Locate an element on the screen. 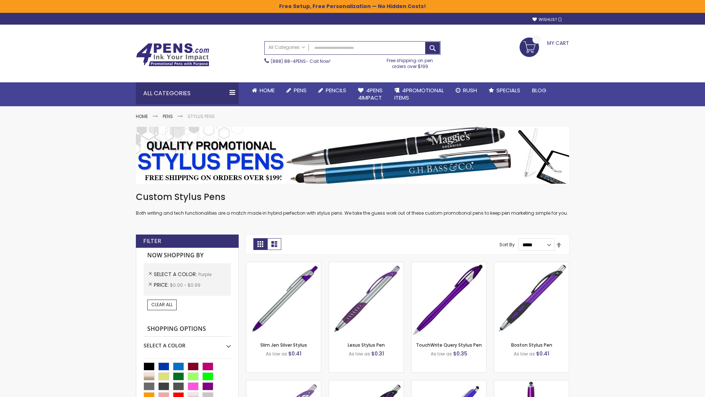 Image resolution: width=705 pixels, height=397 pixels. div: Both writing and tech functionalities are a match made in hybrid perfection with stylus pens. We ... is located at coordinates (353, 204).